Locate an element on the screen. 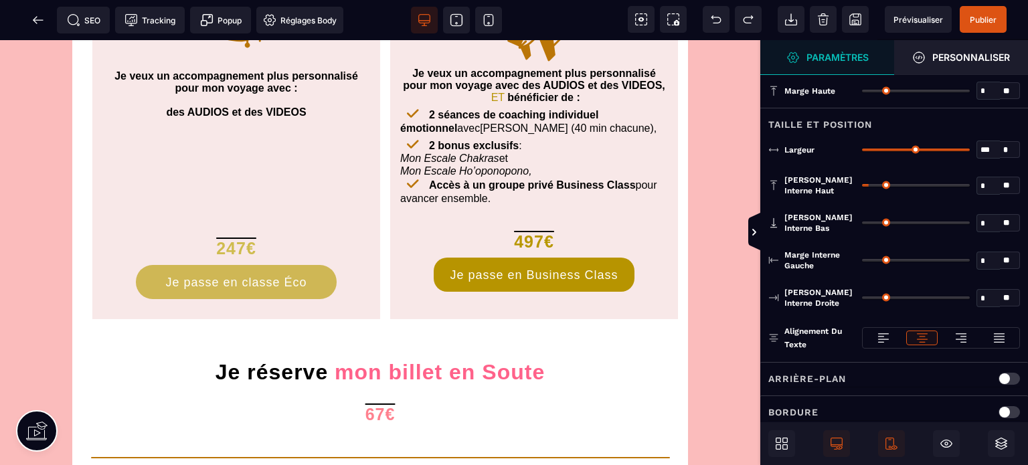  b: 2 séances de coaching individuel émotionnel is located at coordinates (499, 81).